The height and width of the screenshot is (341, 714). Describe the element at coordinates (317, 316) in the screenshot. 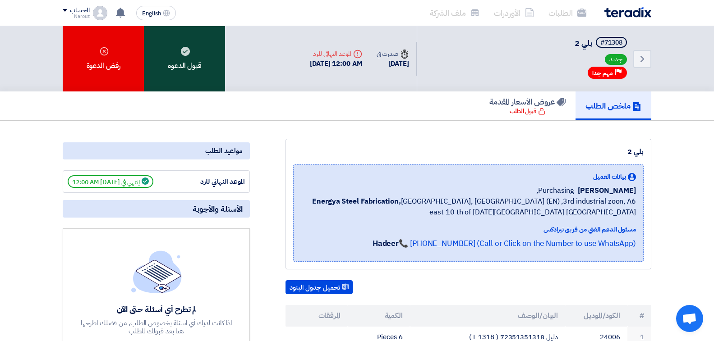

I see `th: المرفقات` at that location.